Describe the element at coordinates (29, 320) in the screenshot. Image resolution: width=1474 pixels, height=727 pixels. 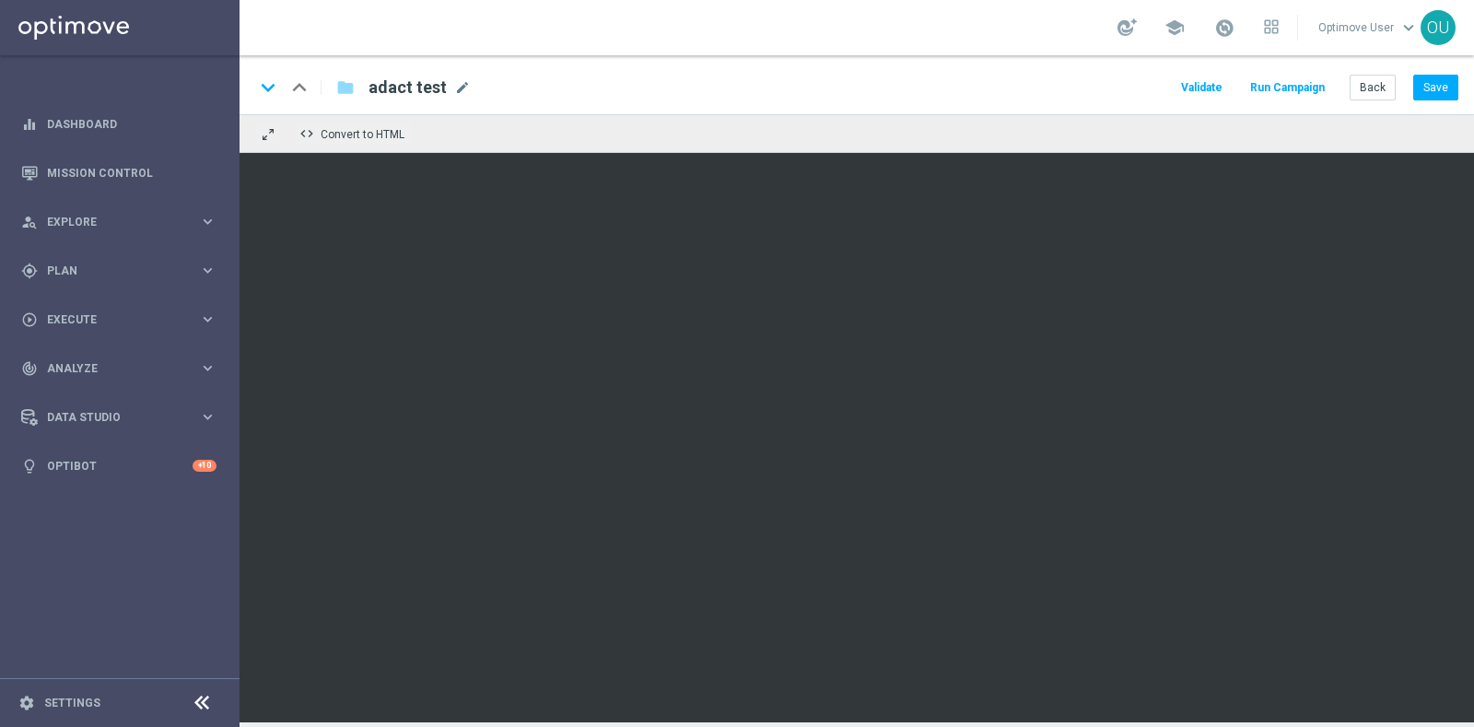
I see `i: play_circle_outline` at that location.